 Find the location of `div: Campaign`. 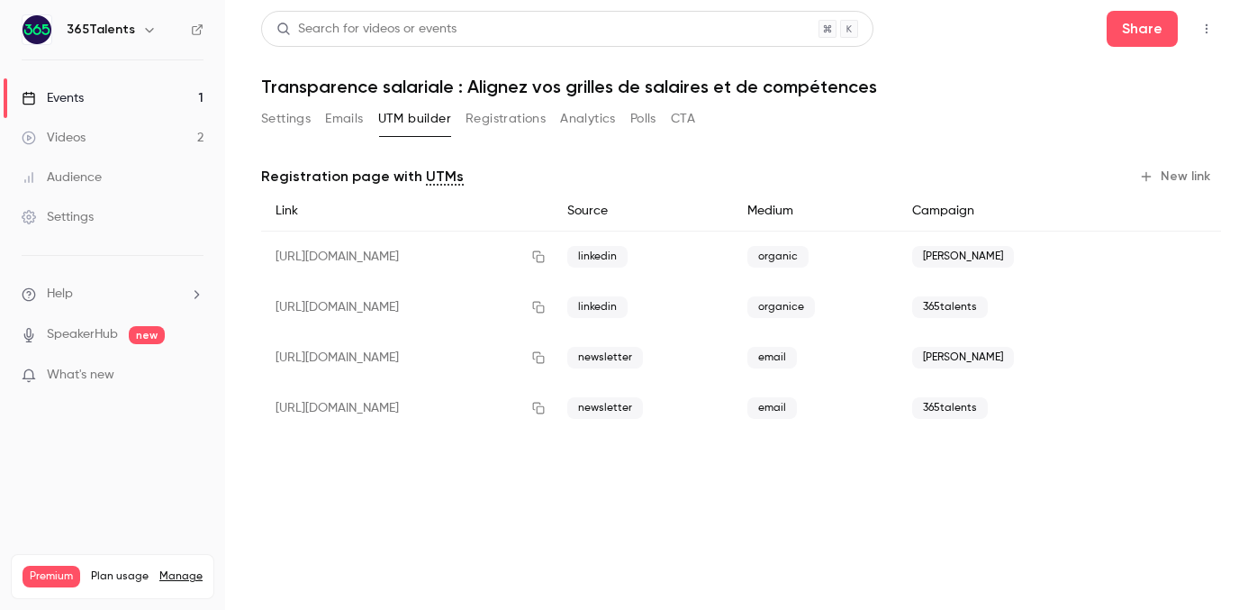

div: Campaign is located at coordinates (1009, 211).